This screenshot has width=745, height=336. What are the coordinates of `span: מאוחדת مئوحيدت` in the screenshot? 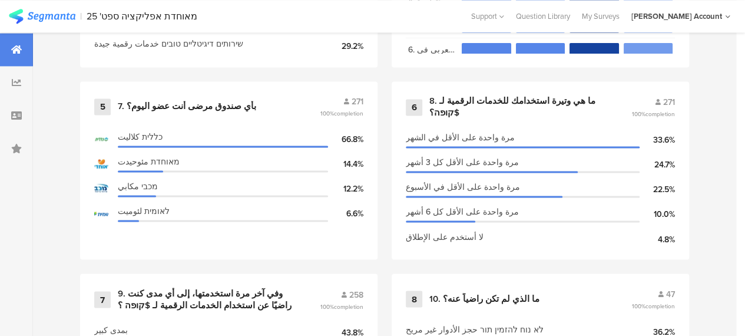 It's located at (148, 161).